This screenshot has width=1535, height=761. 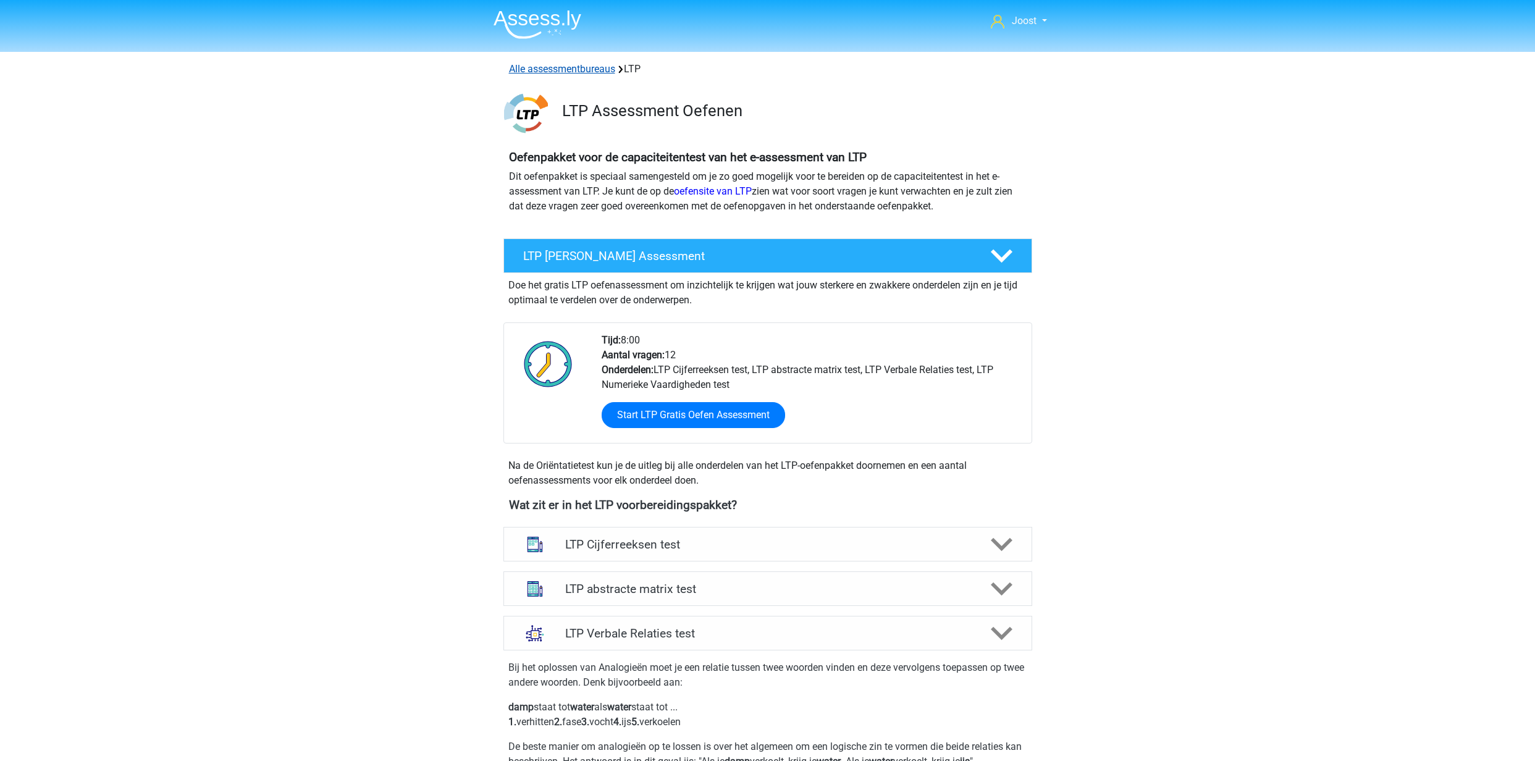 I want to click on b: 5., so click(x=635, y=721).